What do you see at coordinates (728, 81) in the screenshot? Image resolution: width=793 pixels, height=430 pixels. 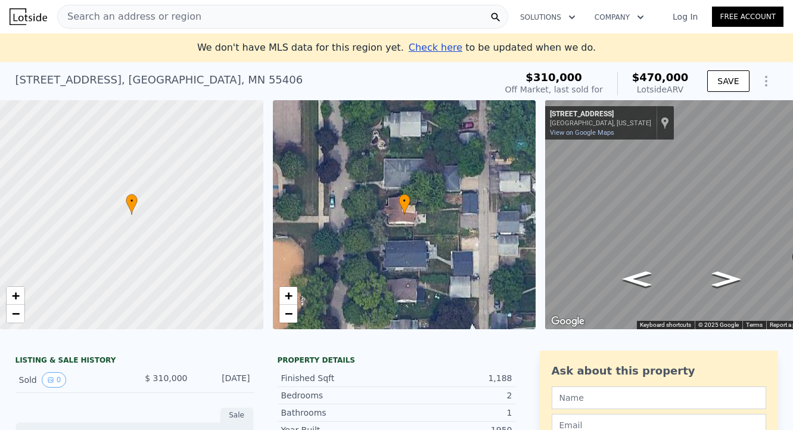 I see `button: SAVE` at bounding box center [728, 81].